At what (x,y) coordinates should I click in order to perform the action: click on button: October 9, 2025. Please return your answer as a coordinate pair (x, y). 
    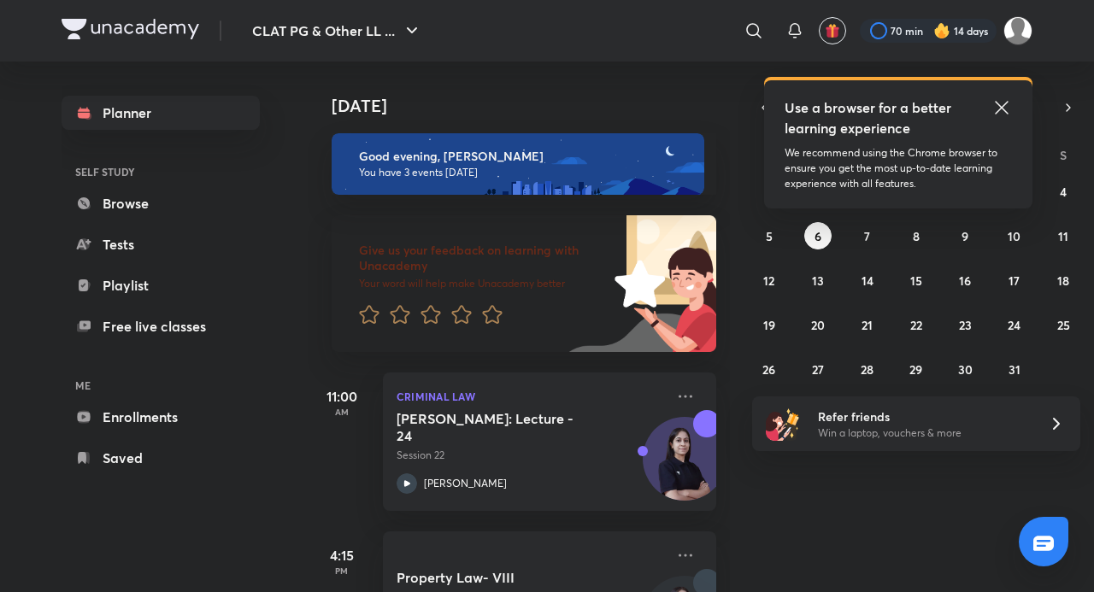
    Looking at the image, I should click on (965, 236).